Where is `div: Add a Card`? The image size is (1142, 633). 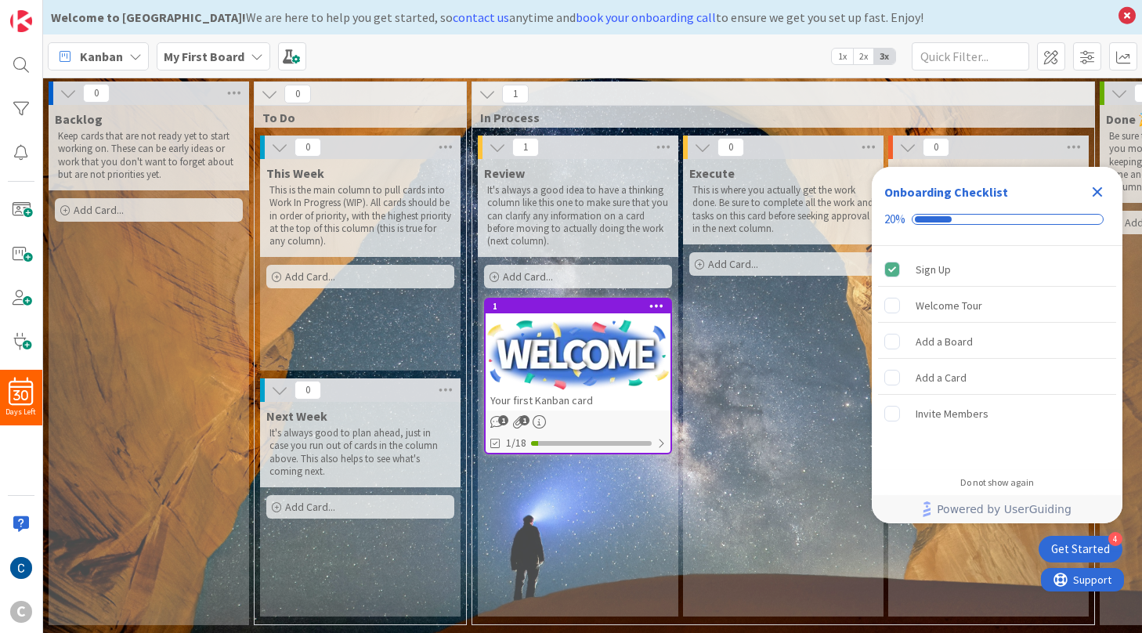
div: Add a Card is located at coordinates (941, 378).